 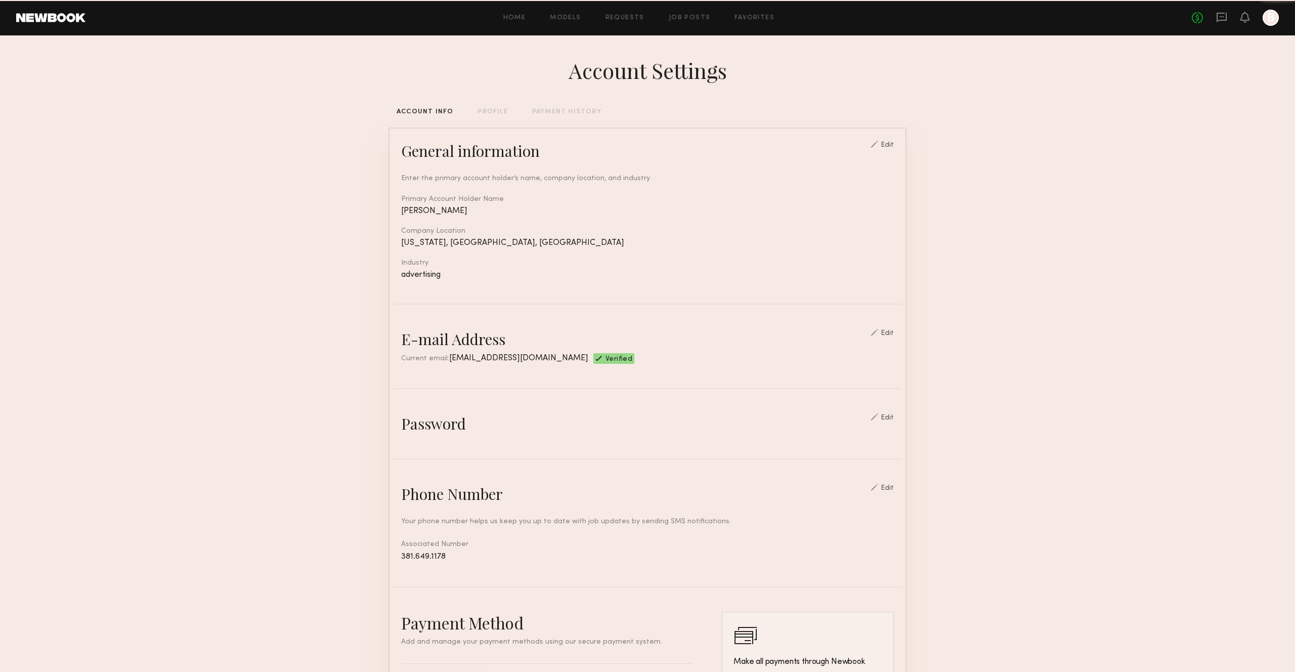 I want to click on div: General information, so click(x=470, y=151).